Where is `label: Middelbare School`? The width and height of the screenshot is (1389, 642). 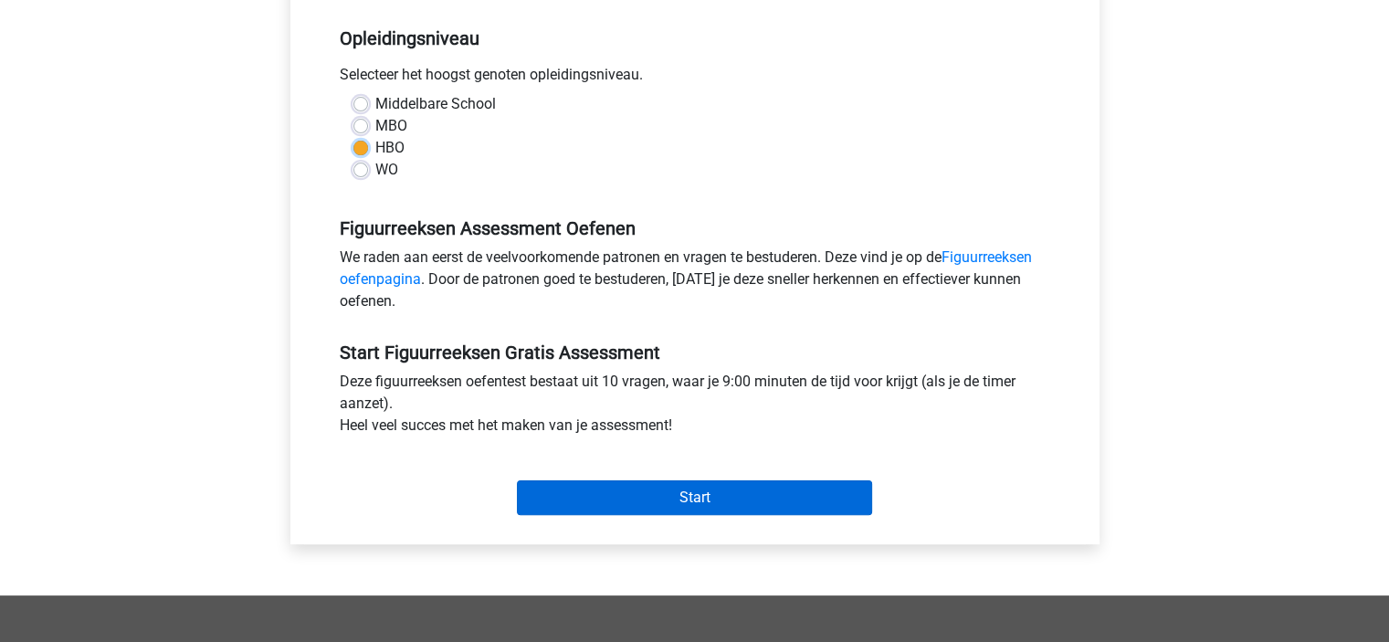 label: Middelbare School is located at coordinates (435, 104).